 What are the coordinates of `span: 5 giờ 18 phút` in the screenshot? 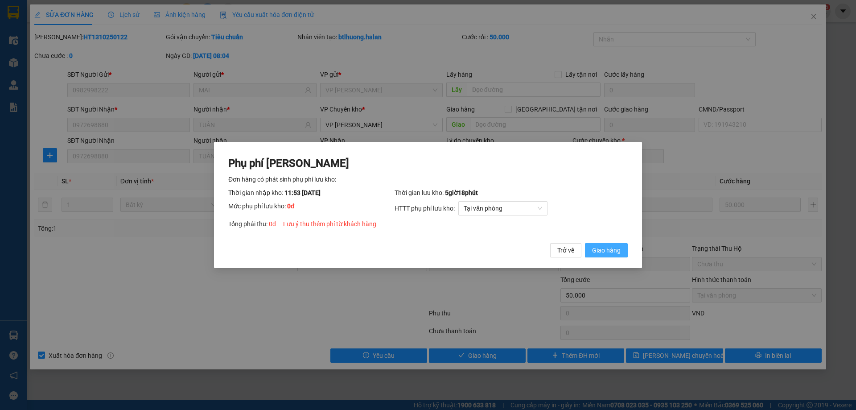 It's located at (461, 193).